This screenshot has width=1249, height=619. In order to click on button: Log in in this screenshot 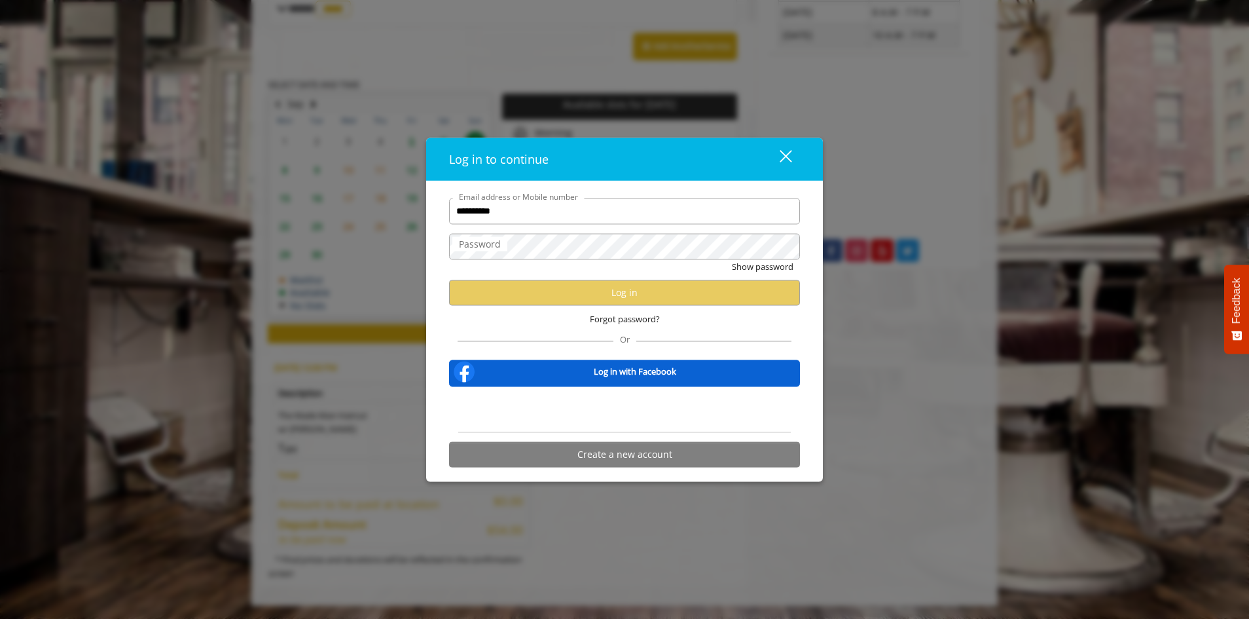, I will do `click(625, 292)`.